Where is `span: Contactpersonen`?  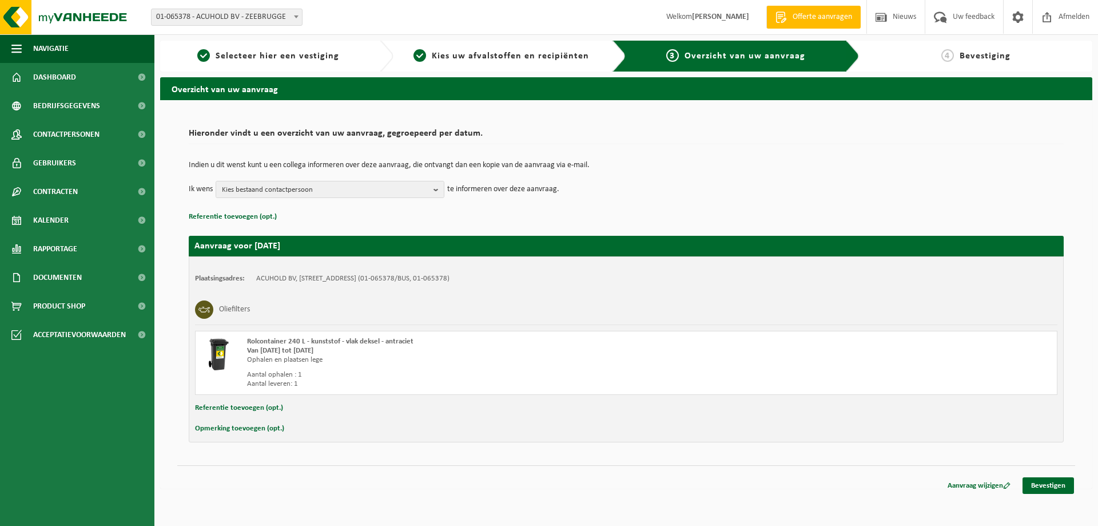 span: Contactpersonen is located at coordinates (66, 134).